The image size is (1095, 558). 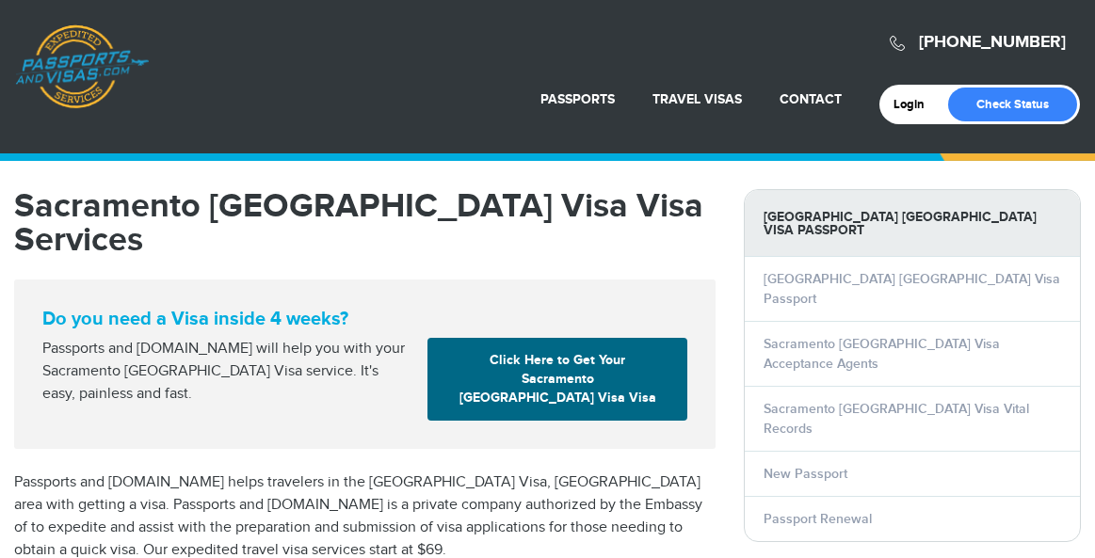 I want to click on a: Login, so click(x=915, y=105).